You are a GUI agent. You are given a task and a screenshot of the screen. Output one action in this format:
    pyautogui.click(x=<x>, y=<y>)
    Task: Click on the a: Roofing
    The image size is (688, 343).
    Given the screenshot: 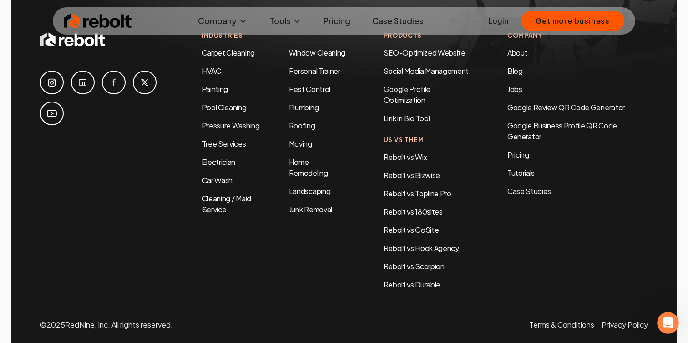 What is the action you would take?
    pyautogui.click(x=302, y=125)
    